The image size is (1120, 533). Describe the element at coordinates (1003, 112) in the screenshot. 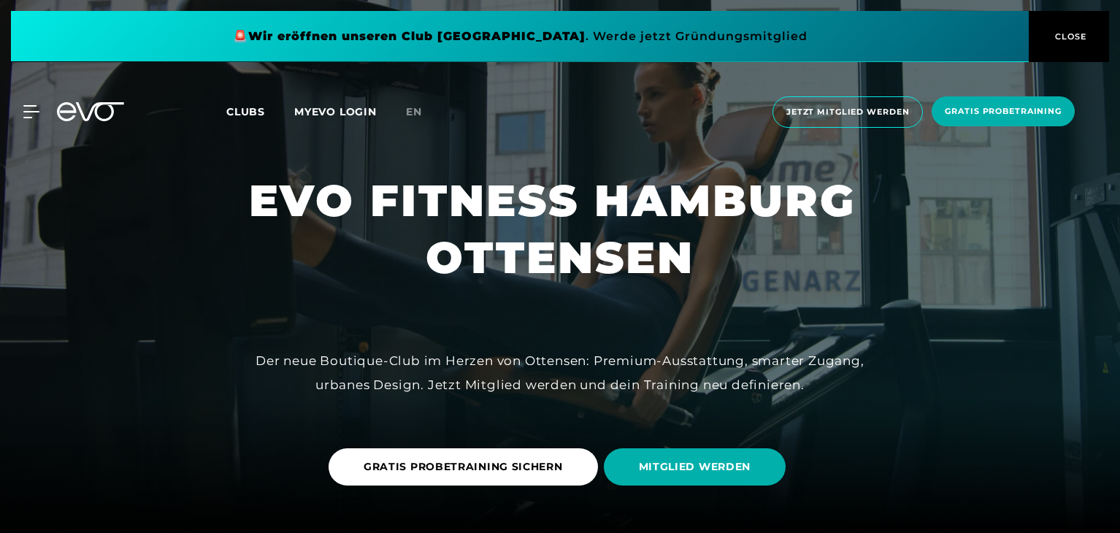

I see `a: Gratis Probetraining` at that location.